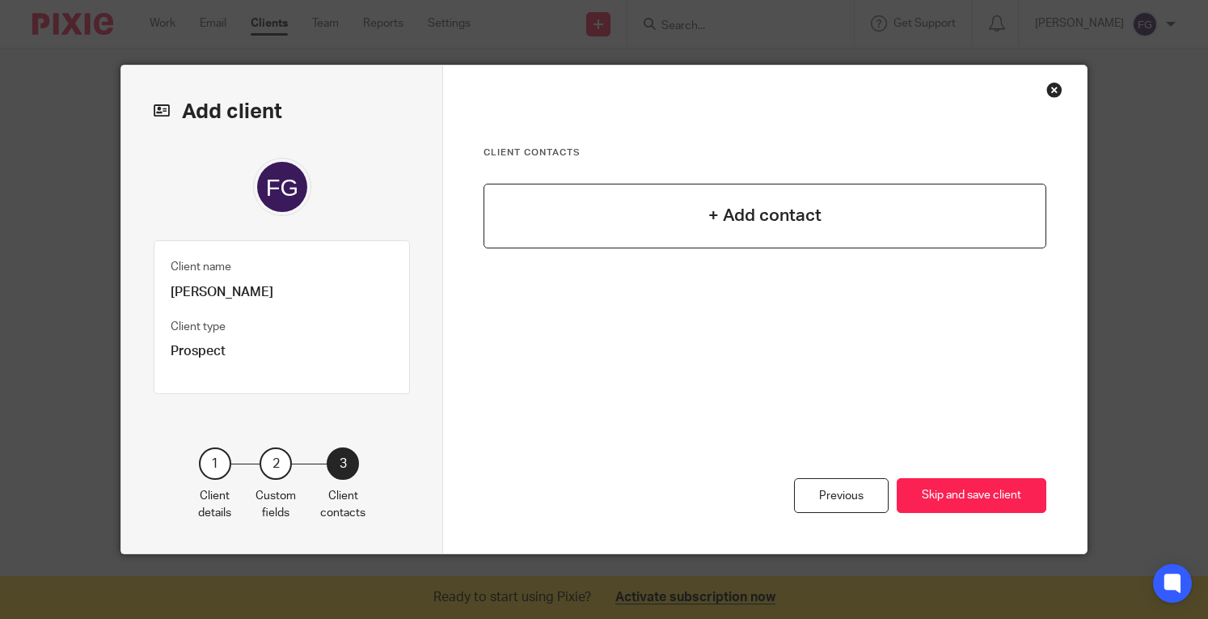  What do you see at coordinates (198, 327) in the screenshot?
I see `label: Client type` at bounding box center [198, 327].